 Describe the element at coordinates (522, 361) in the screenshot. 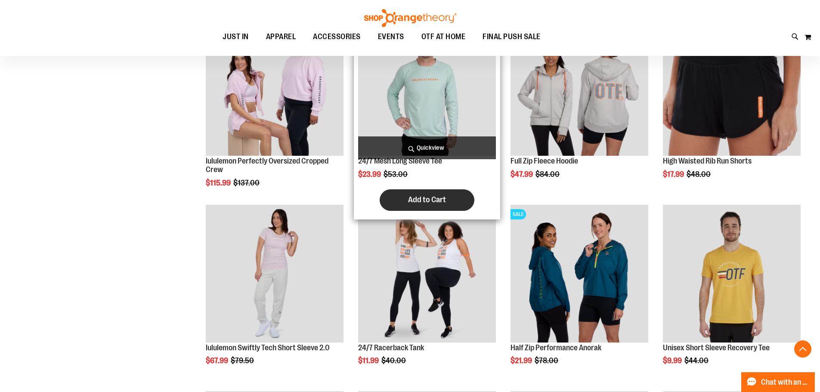

I see `span: $21.99` at that location.